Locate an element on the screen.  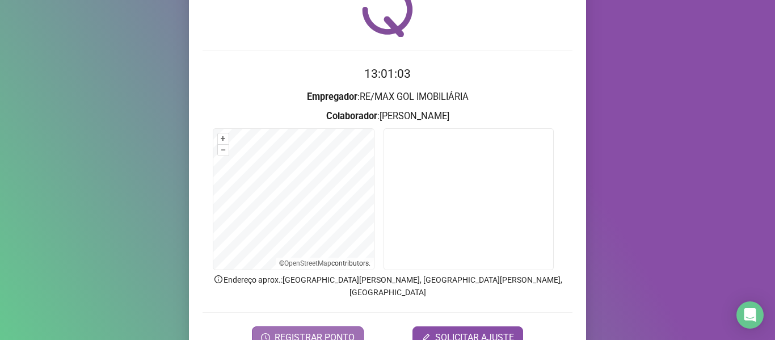
strong: Colaborador is located at coordinates (352, 116).